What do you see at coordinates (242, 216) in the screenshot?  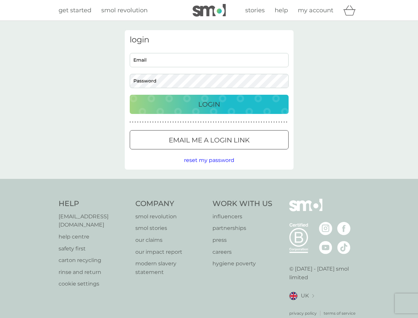 I see `p: influencers` at bounding box center [242, 216].